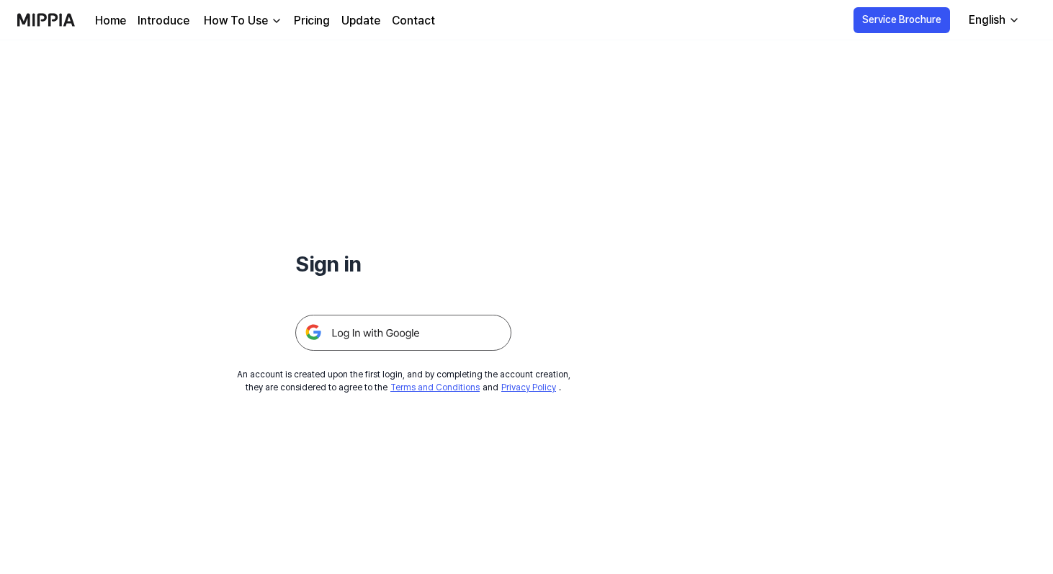 Image resolution: width=1053 pixels, height=574 pixels. Describe the element at coordinates (110, 21) in the screenshot. I see `a: Home` at that location.